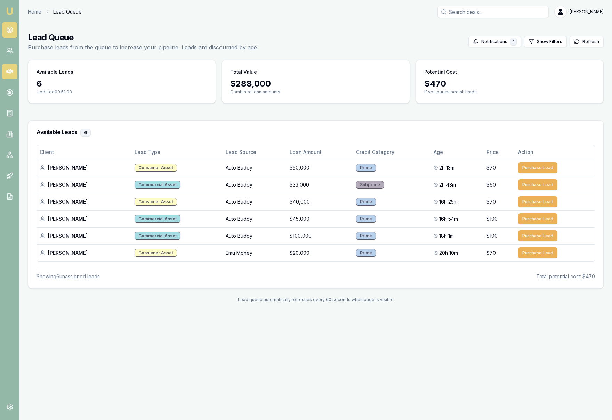  I want to click on td: $100,000, so click(320, 236).